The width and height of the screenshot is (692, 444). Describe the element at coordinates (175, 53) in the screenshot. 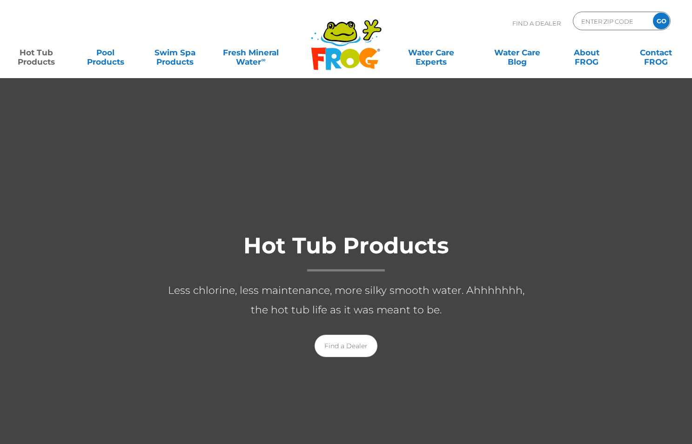

I see `a: Swim SpaProducts` at that location.